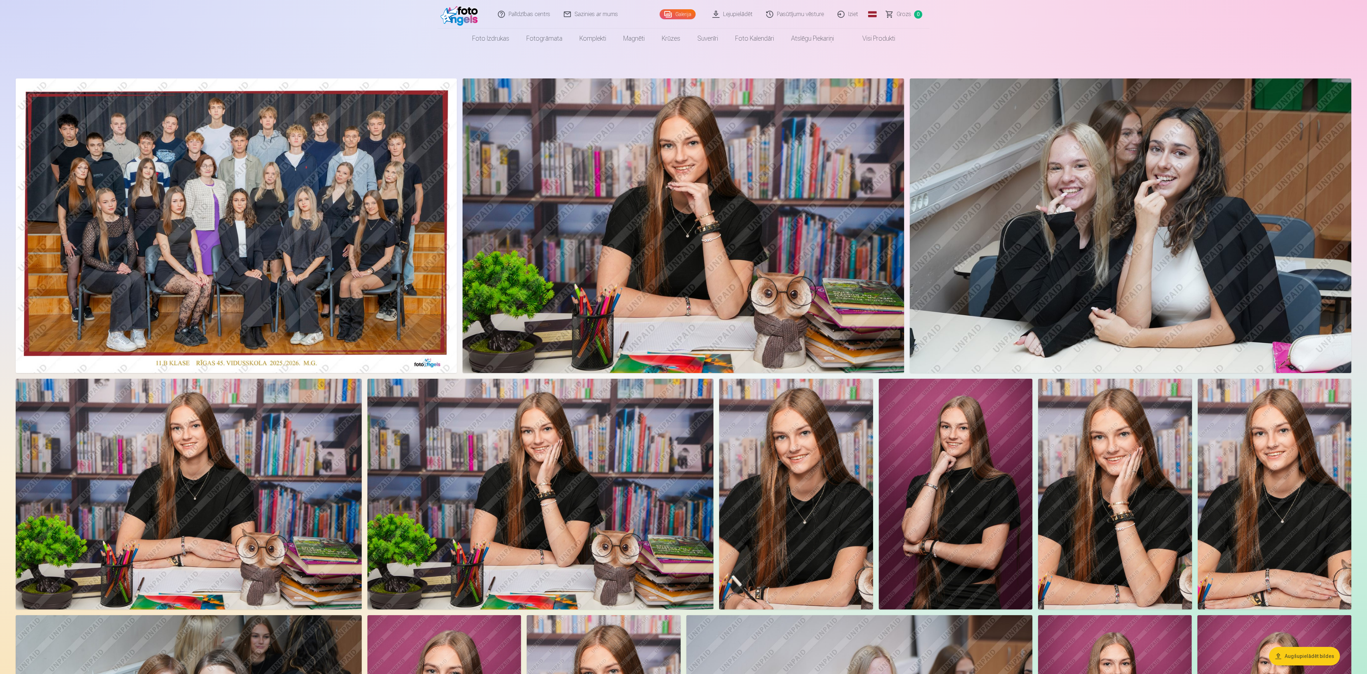 This screenshot has width=1367, height=674. I want to click on span: Grozs, so click(904, 14).